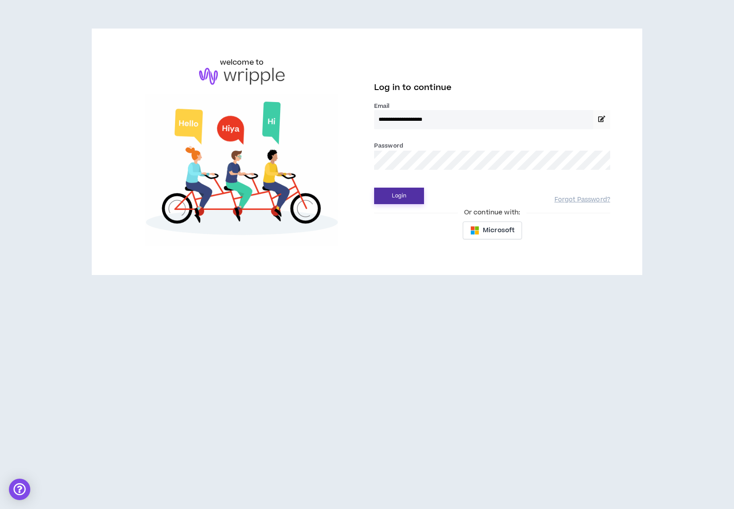 The image size is (734, 509). What do you see at coordinates (492, 213) in the screenshot?
I see `span: Or continue with:` at bounding box center [492, 213].